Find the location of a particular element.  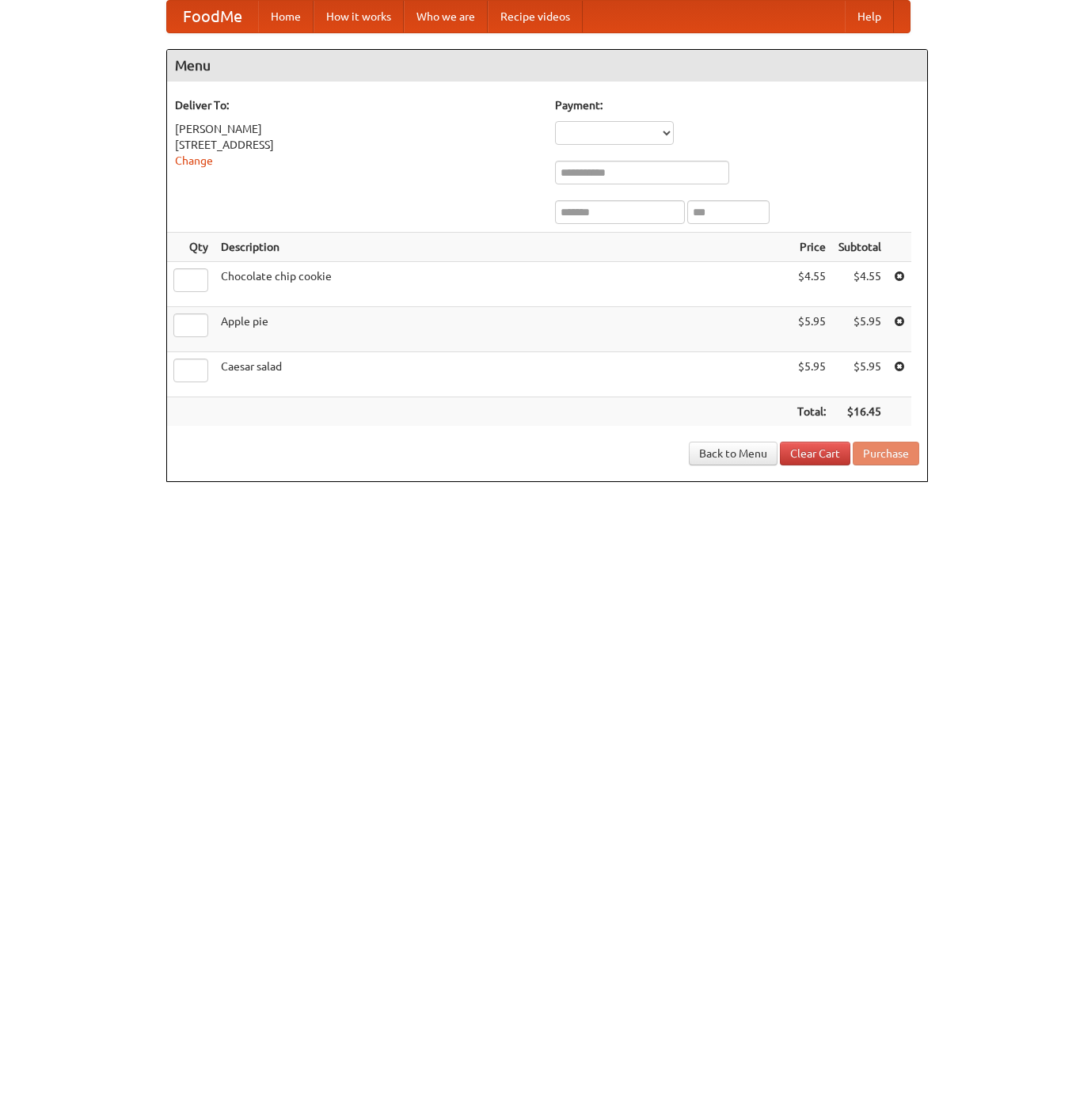

td: Chocolate chip cookie is located at coordinates (503, 284).